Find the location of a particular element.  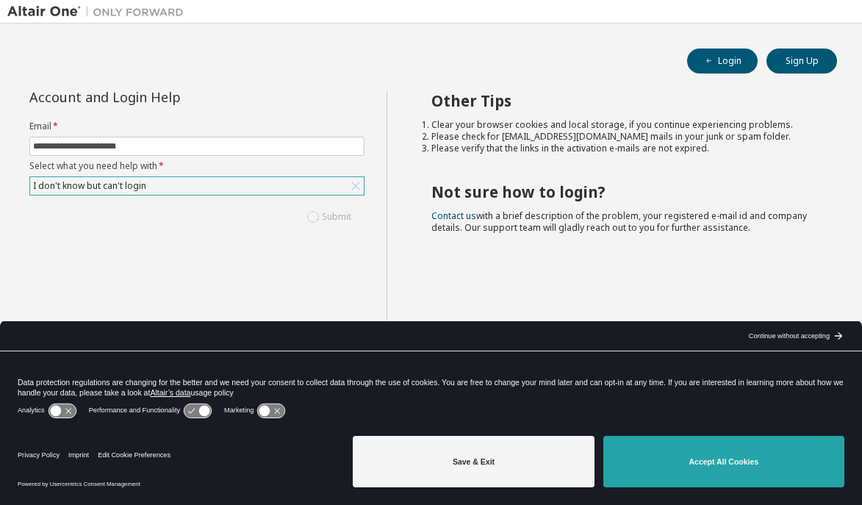

li: Clear your browser cookies and local storage, if you continue experiencing problems. is located at coordinates (621, 125).